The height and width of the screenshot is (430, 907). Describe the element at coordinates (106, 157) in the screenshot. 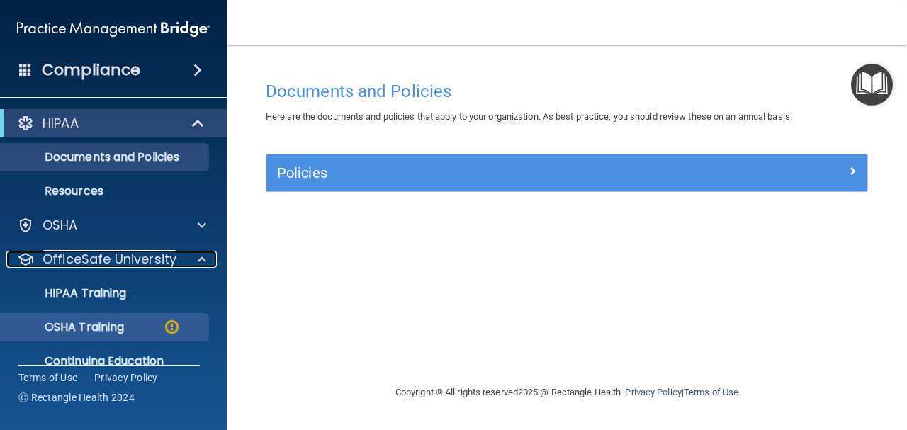

I see `p: Documents and Policies` at that location.